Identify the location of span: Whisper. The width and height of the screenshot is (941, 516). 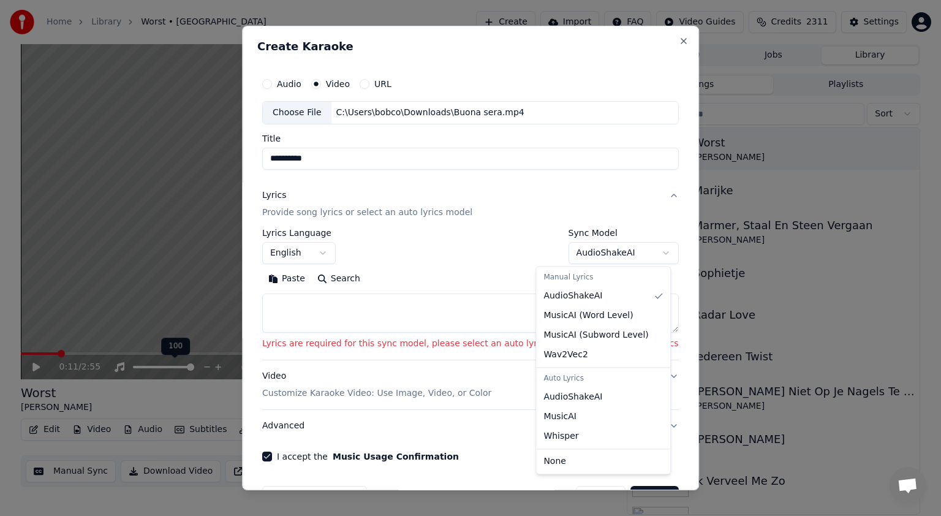
(560, 436).